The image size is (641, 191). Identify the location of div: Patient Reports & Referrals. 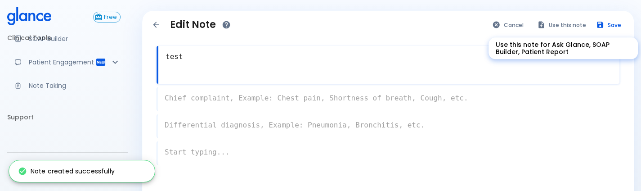
(67, 62).